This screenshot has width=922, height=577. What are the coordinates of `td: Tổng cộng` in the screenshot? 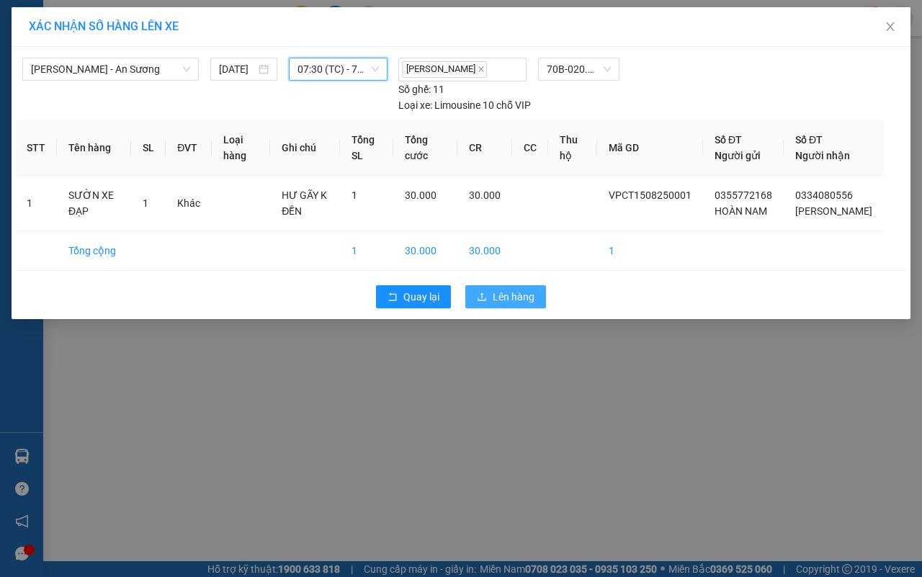 It's located at (94, 251).